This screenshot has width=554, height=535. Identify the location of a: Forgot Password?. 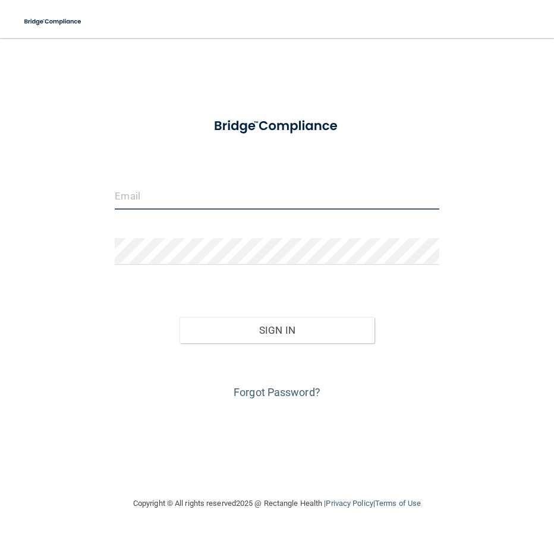
(277, 392).